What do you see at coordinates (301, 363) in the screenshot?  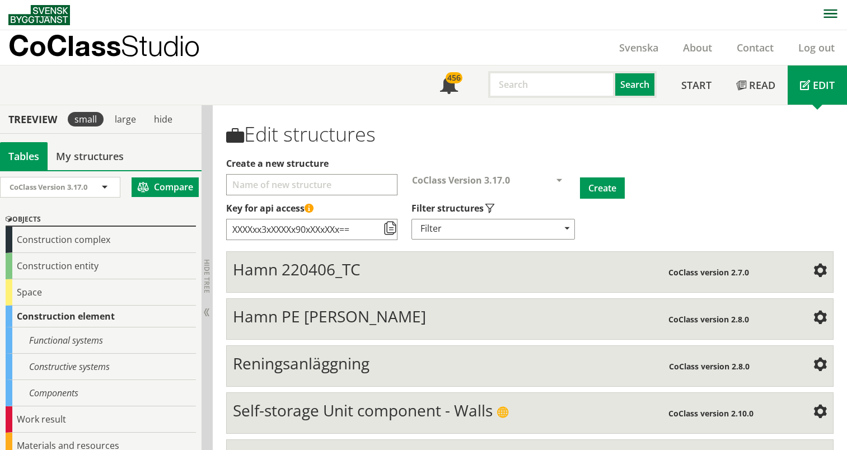 I see `span: Reningsanläggning` at bounding box center [301, 363].